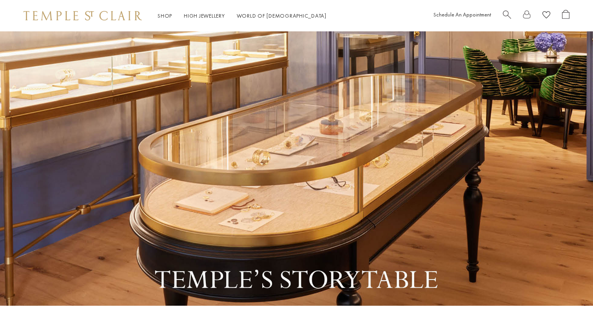 The height and width of the screenshot is (327, 593). Describe the element at coordinates (83, 16) in the screenshot. I see `img: Temple St. Clair` at that location.